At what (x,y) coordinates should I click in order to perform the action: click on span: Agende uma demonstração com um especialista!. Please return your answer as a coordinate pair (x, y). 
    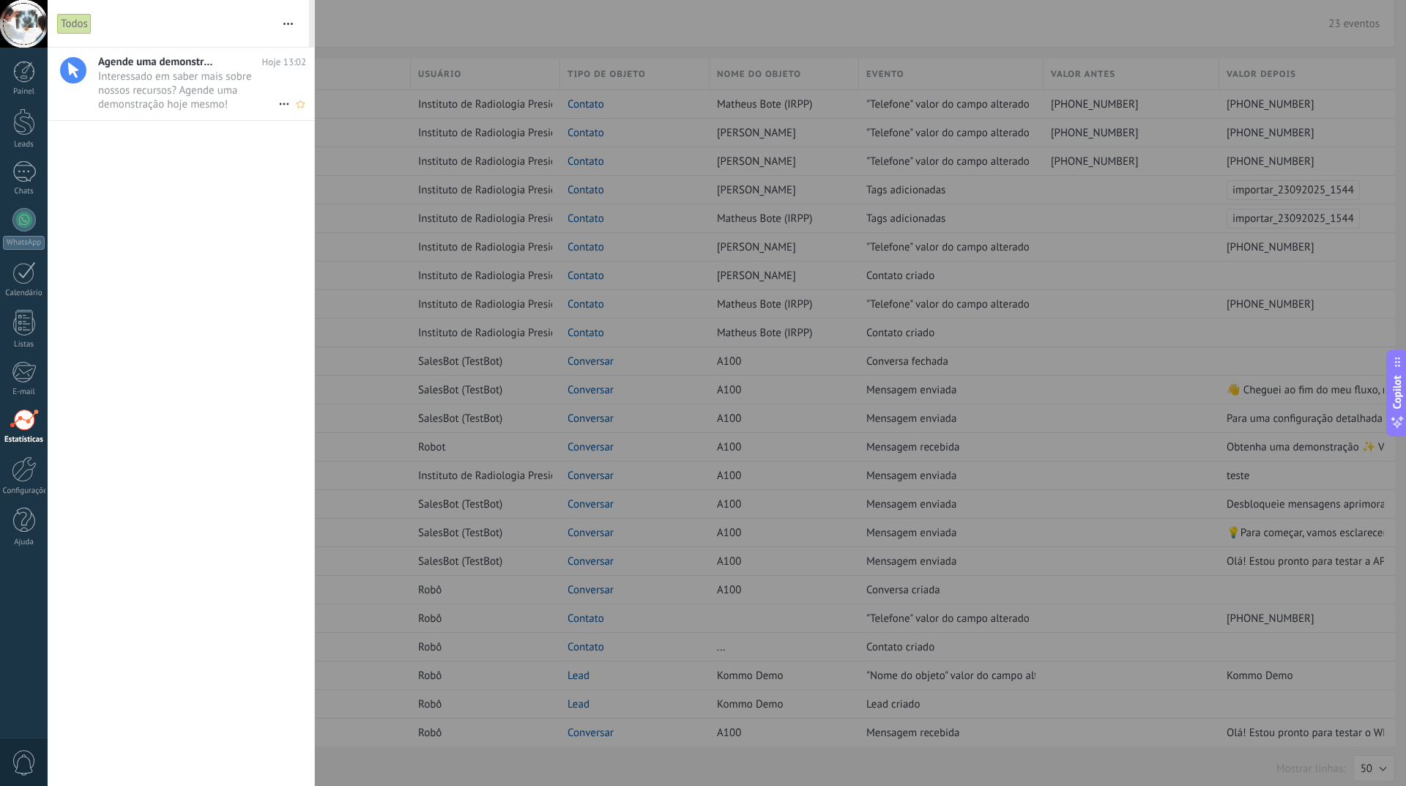
    Looking at the image, I should click on (157, 61).